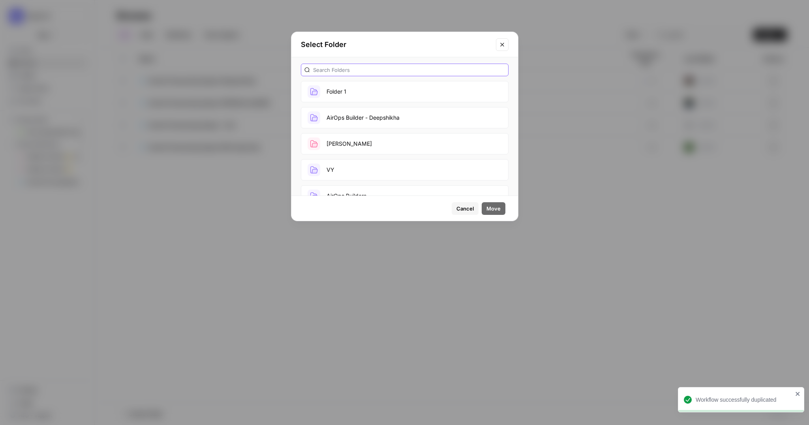  I want to click on button: Cancel, so click(465, 208).